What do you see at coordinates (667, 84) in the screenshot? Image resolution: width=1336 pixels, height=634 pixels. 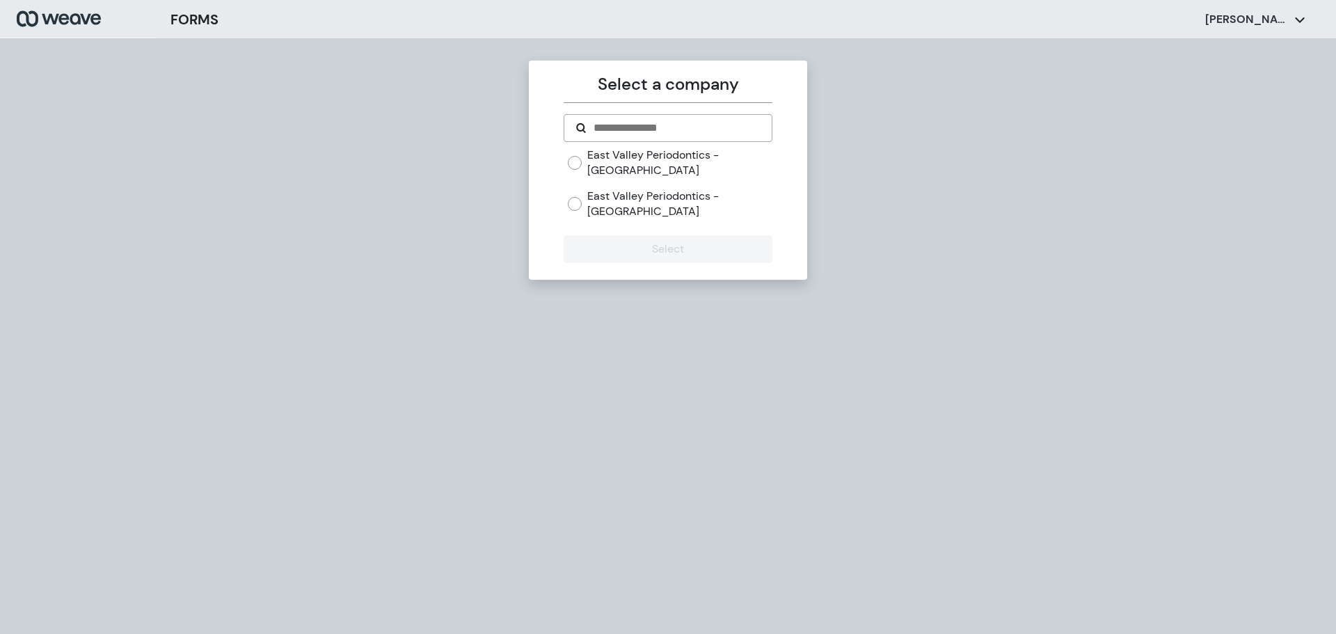 I see `p: Select a company` at bounding box center [667, 84].